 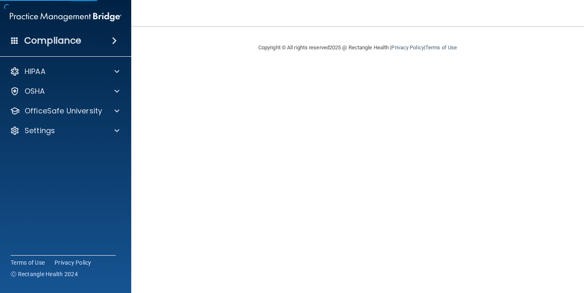 I want to click on a: OSHA, so click(x=64, y=91).